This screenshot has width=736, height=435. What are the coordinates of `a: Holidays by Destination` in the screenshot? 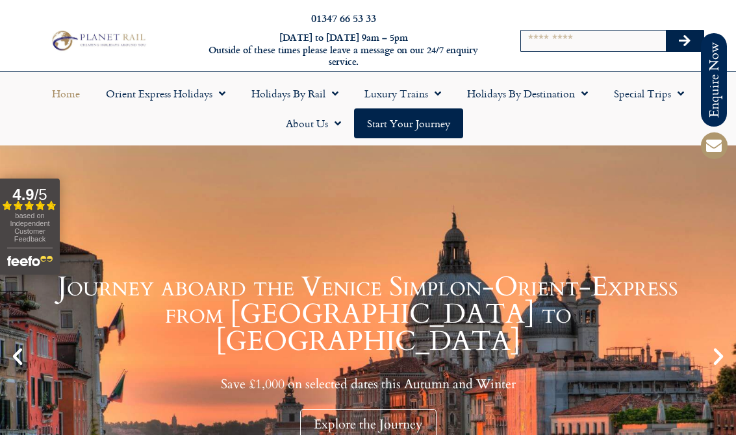 It's located at (527, 94).